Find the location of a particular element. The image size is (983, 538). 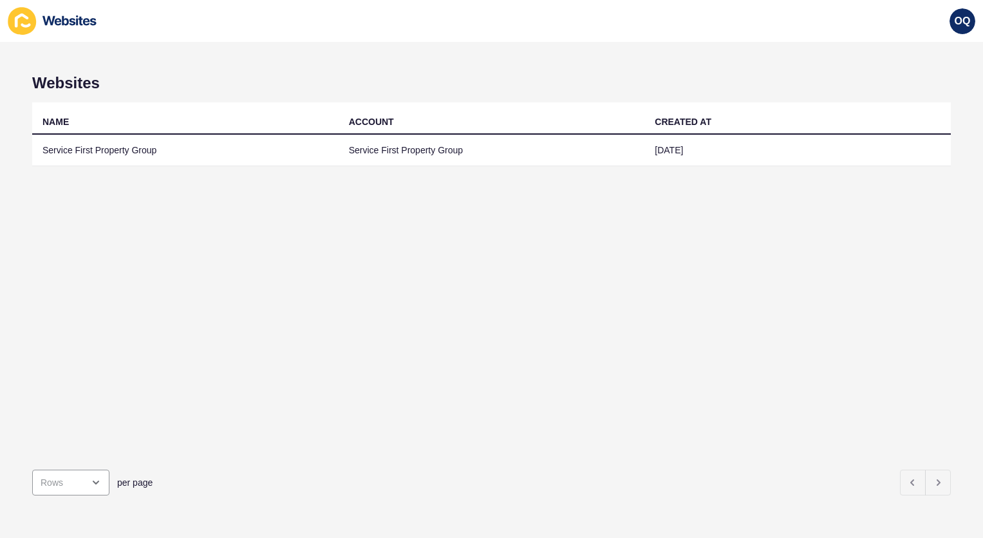

div: open menu is located at coordinates (71, 482).